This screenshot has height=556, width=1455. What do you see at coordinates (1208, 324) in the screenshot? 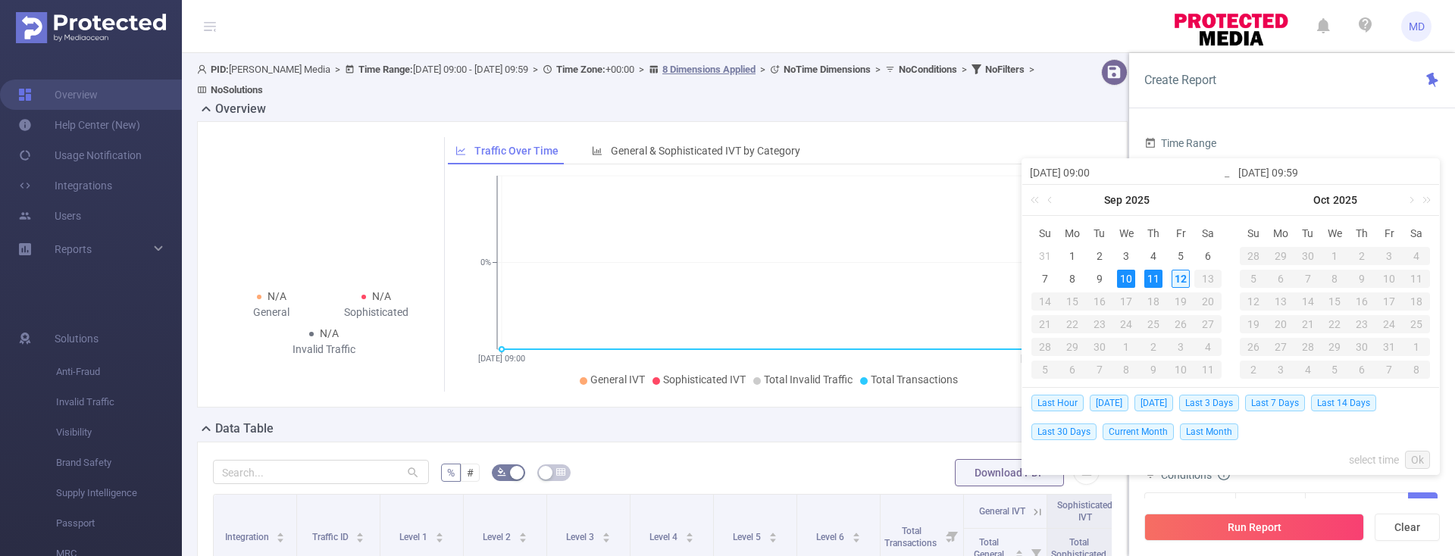
I see `div: 27` at bounding box center [1208, 324].